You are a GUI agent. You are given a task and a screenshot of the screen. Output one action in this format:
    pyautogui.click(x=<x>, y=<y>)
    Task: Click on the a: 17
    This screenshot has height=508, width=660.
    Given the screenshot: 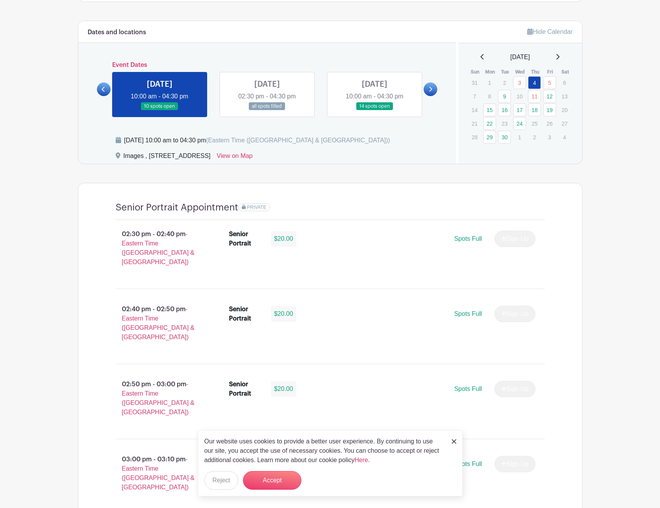 What is the action you would take?
    pyautogui.click(x=519, y=110)
    